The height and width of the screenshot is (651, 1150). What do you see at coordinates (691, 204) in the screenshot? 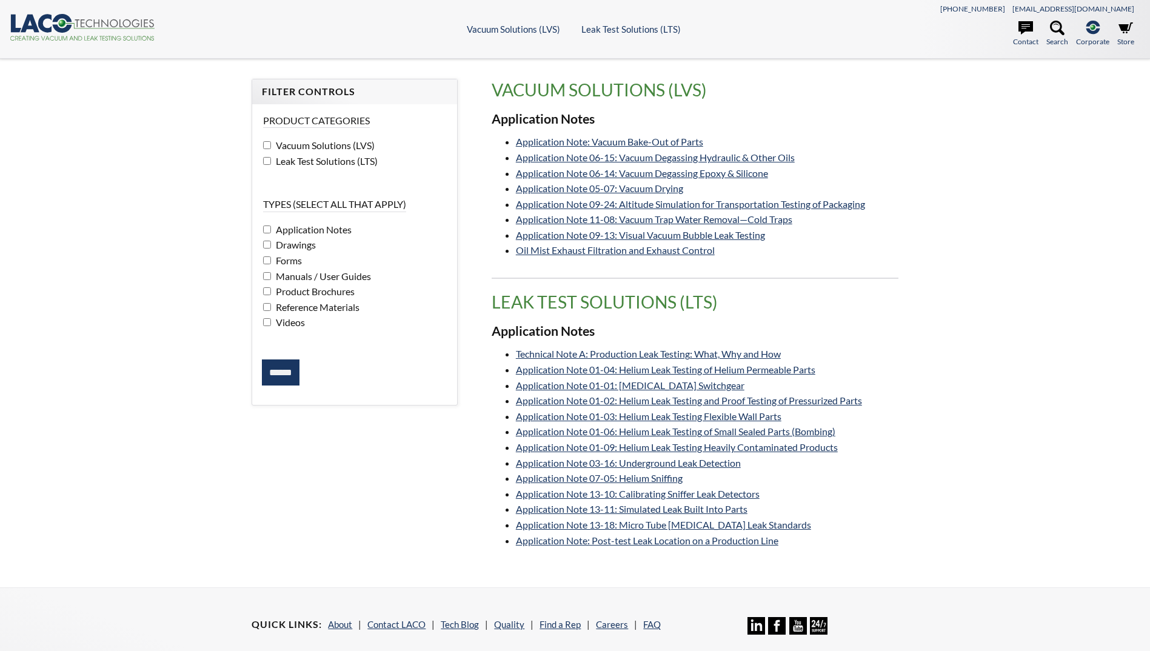
I see `a: Application Note 09-24: Altitude Simulation for Transportation Testing of Packaging` at bounding box center [691, 204].